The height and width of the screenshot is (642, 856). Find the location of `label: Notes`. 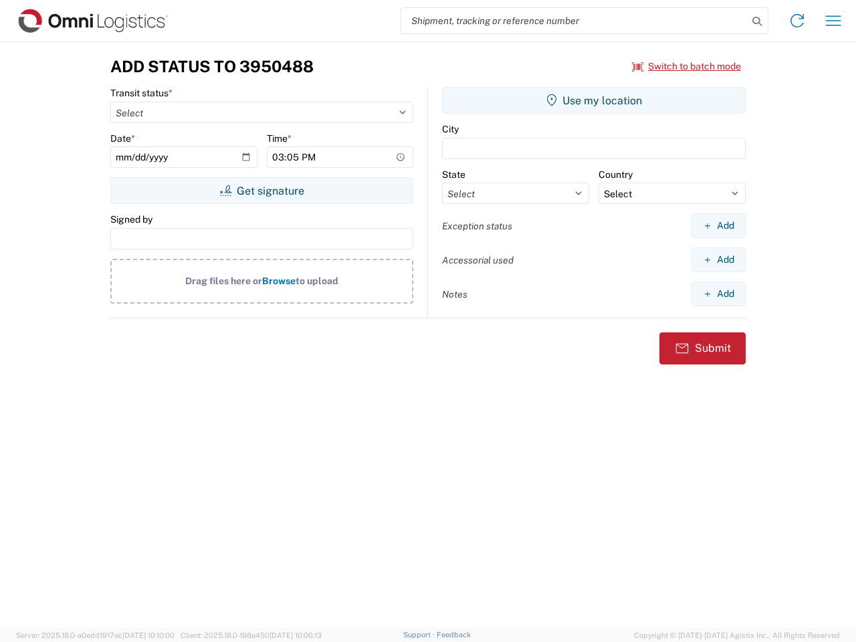

label: Notes is located at coordinates (455, 294).